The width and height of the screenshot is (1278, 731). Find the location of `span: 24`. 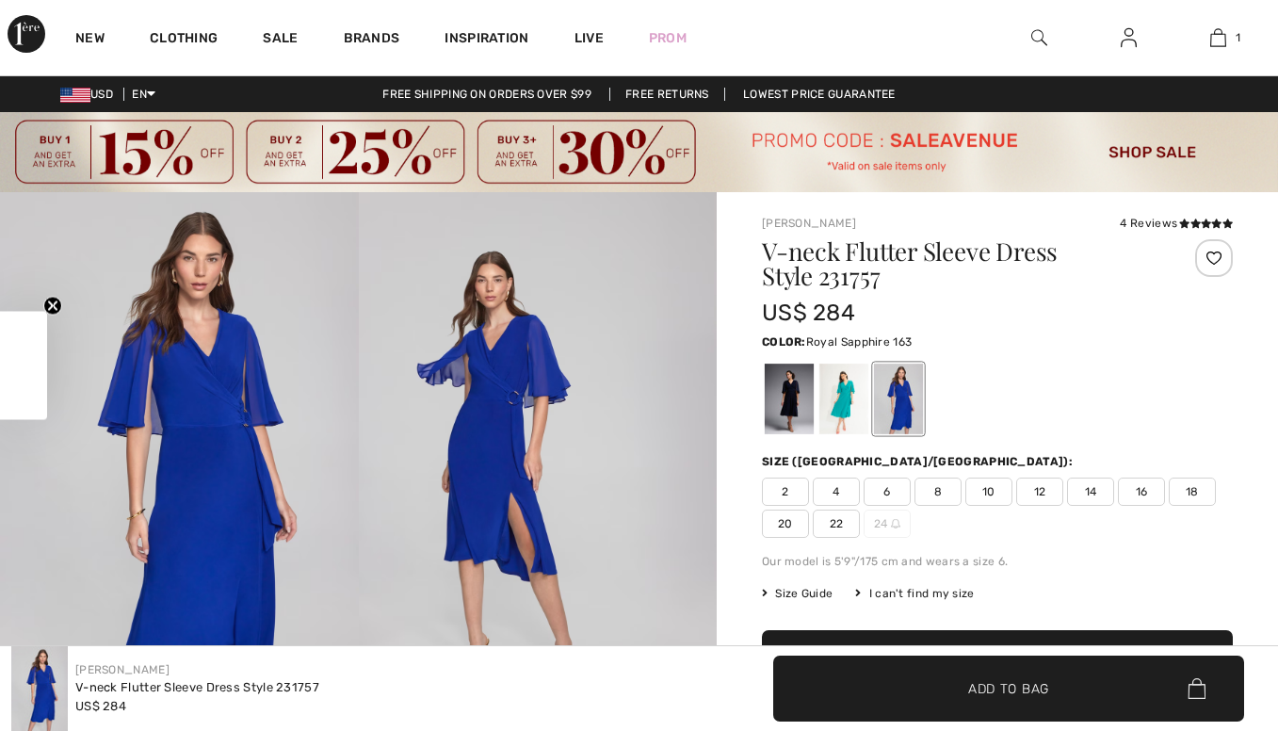

span: 24 is located at coordinates (887, 524).